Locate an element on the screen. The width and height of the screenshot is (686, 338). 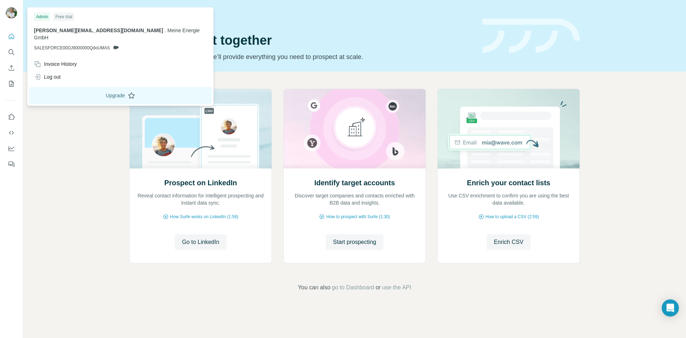
div: Quick start is located at coordinates (302, 17).